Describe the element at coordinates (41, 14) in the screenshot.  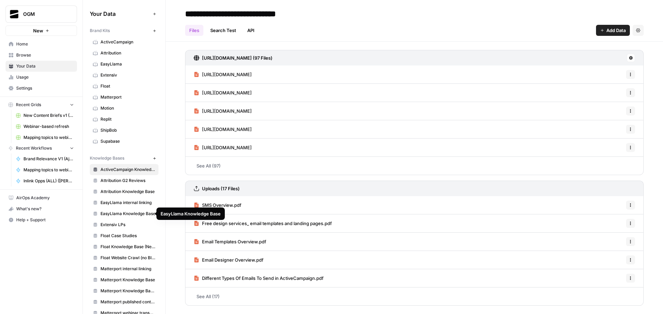
I see `button: Workspace: OGM` at that location.